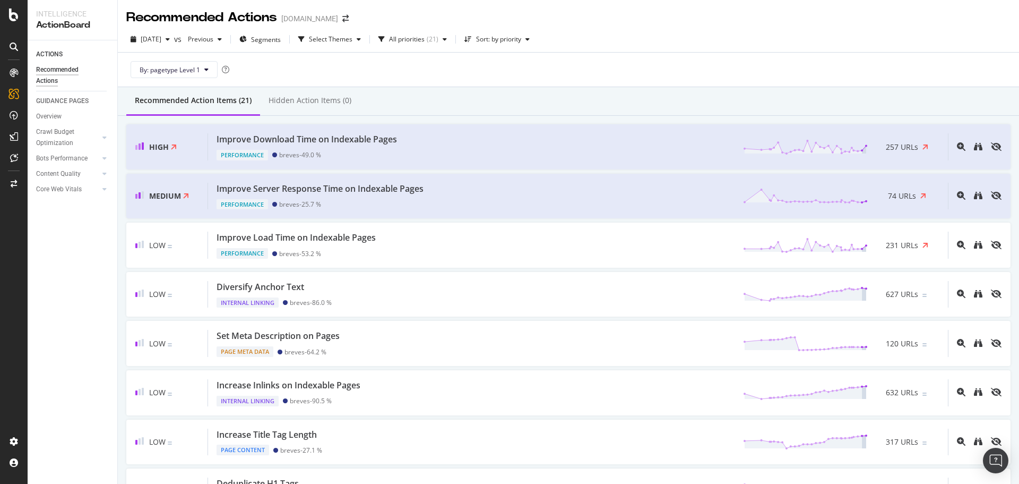  Describe the element at coordinates (996, 460) in the screenshot. I see `div: Open Intercom Messenger` at that location.